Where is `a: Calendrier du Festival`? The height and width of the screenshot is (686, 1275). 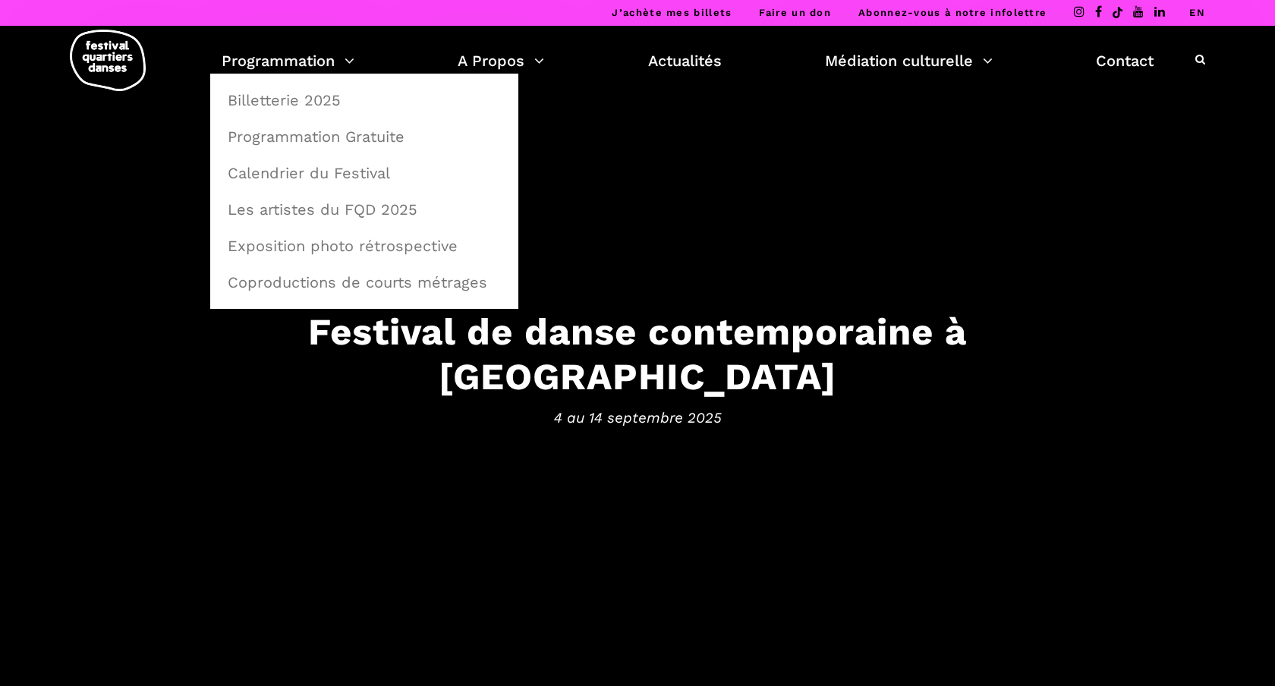
a: Calendrier du Festival is located at coordinates (364, 173).